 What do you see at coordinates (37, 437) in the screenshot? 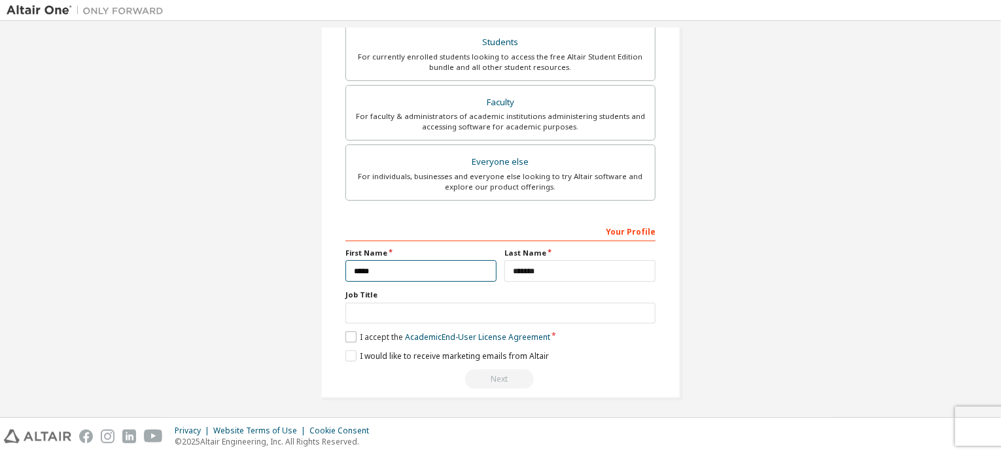
I see `img: altair_logo.svg` at bounding box center [37, 437].